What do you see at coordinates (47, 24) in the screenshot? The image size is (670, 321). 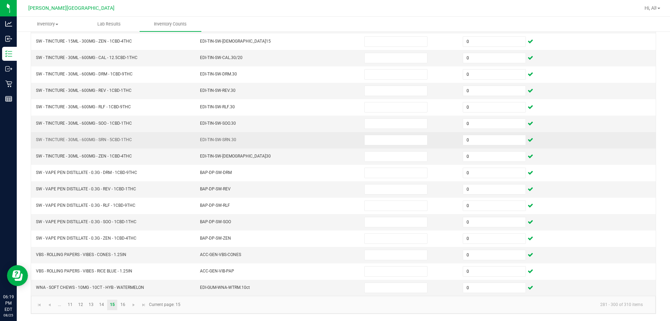 I see `span: Inventory` at bounding box center [47, 24].